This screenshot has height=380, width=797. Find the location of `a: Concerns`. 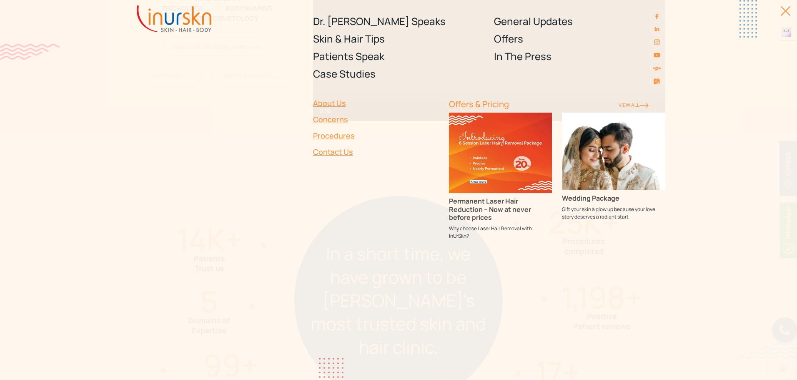

a: Concerns is located at coordinates (376, 119).